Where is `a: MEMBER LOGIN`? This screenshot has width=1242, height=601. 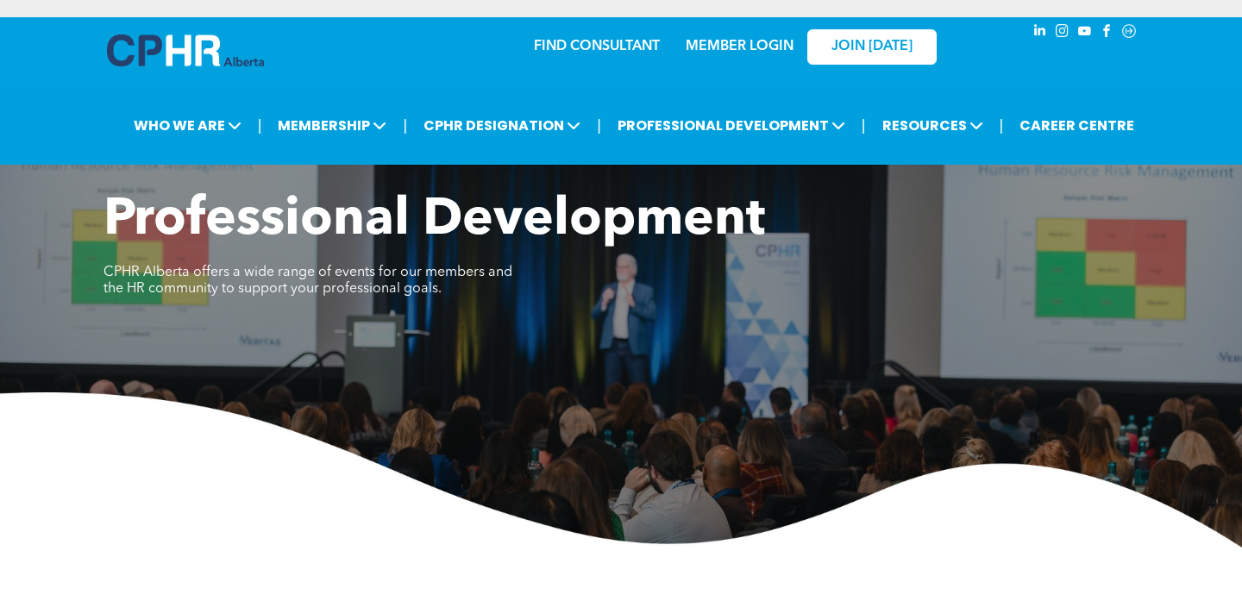
a: MEMBER LOGIN is located at coordinates (739, 47).